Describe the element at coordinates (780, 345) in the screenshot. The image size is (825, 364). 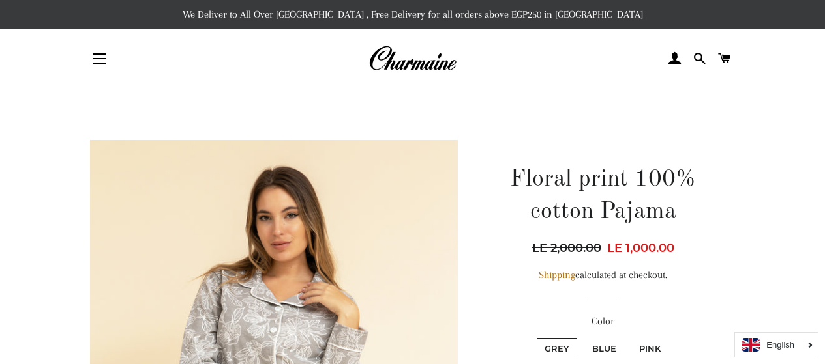
I see `i: English` at that location.